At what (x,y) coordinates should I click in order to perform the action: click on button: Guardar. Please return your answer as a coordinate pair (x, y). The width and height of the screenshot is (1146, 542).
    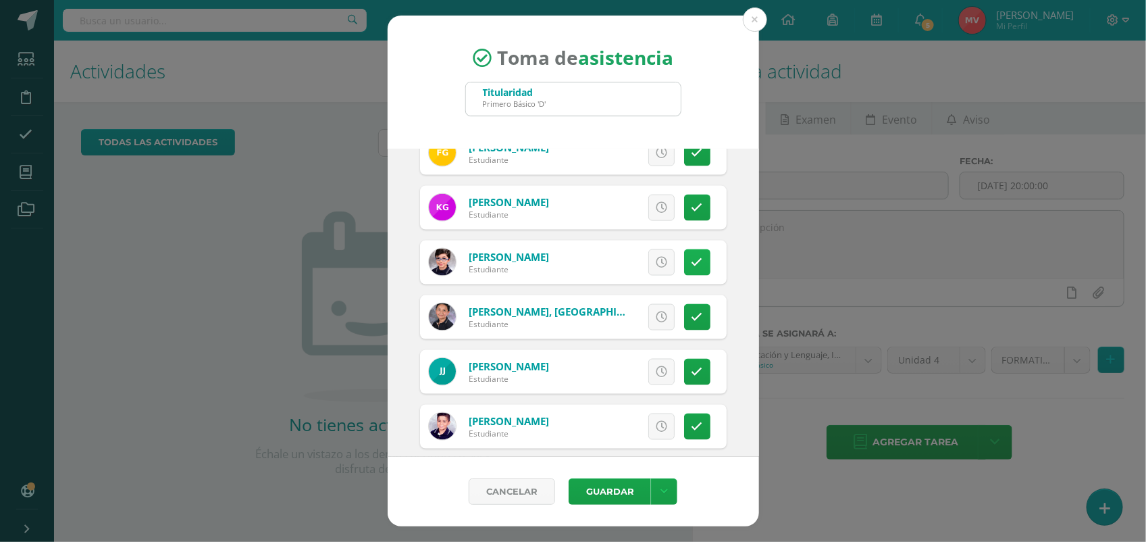
    Looking at the image, I should click on (610, 491).